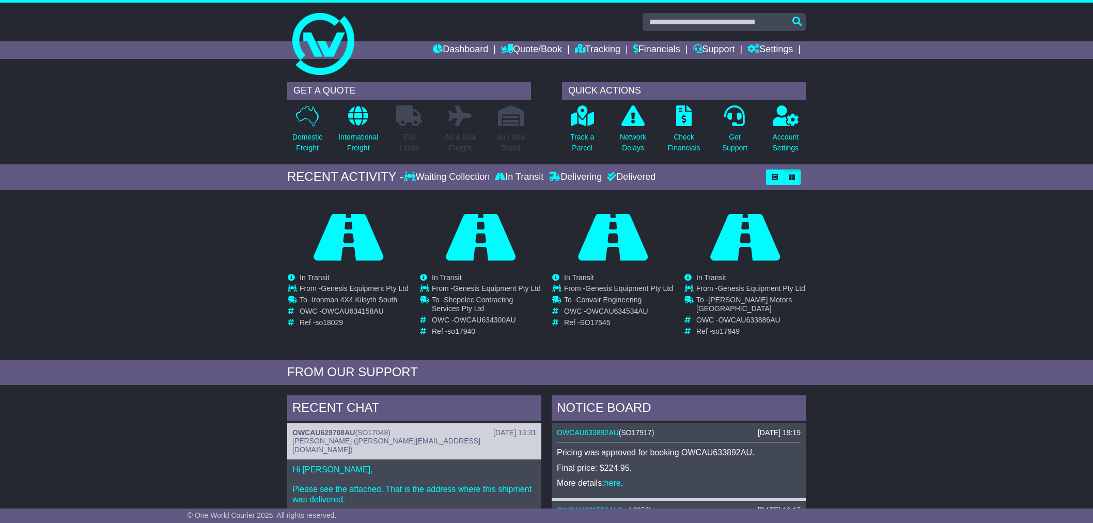  I want to click on a: Dashboard, so click(460, 50).